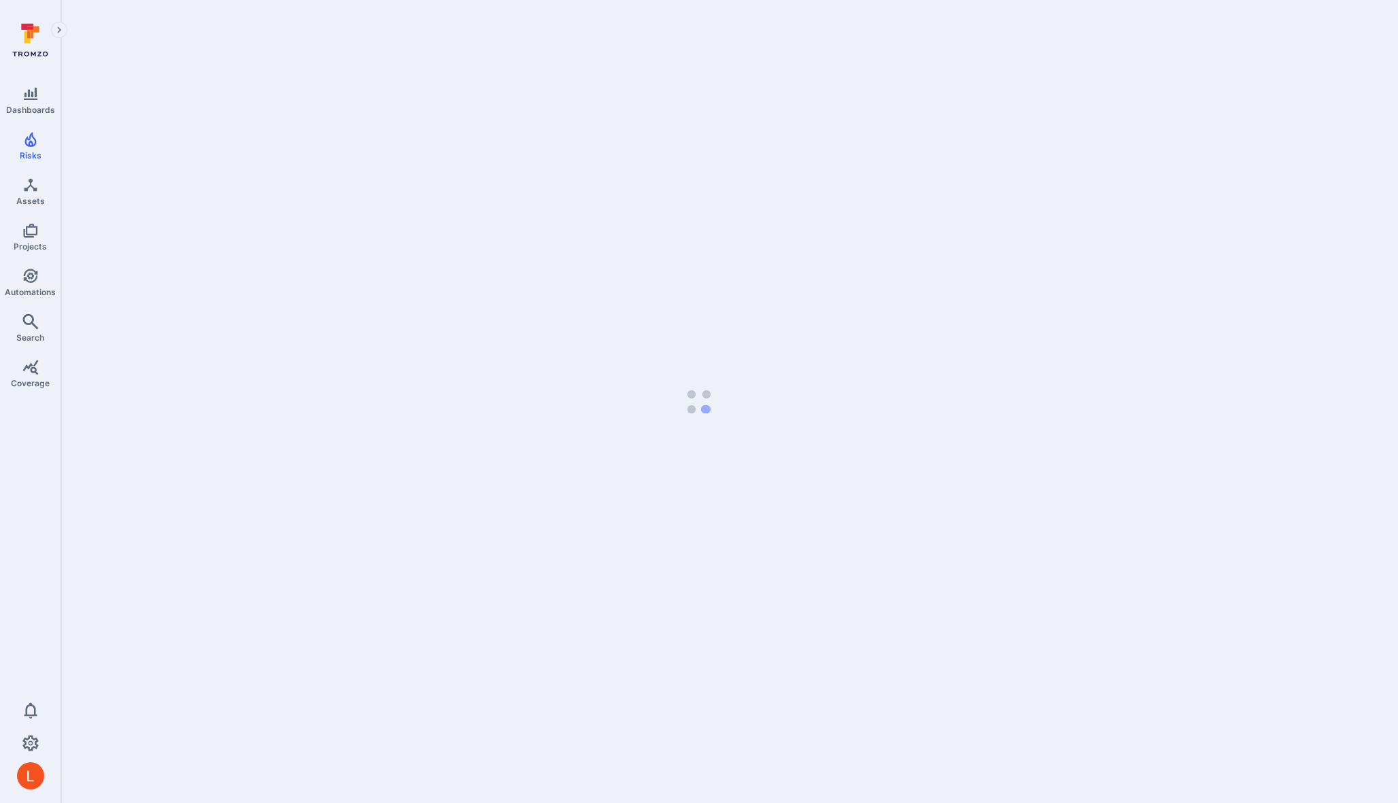 This screenshot has height=803, width=1398. What do you see at coordinates (31, 109) in the screenshot?
I see `span: Dashboards` at bounding box center [31, 109].